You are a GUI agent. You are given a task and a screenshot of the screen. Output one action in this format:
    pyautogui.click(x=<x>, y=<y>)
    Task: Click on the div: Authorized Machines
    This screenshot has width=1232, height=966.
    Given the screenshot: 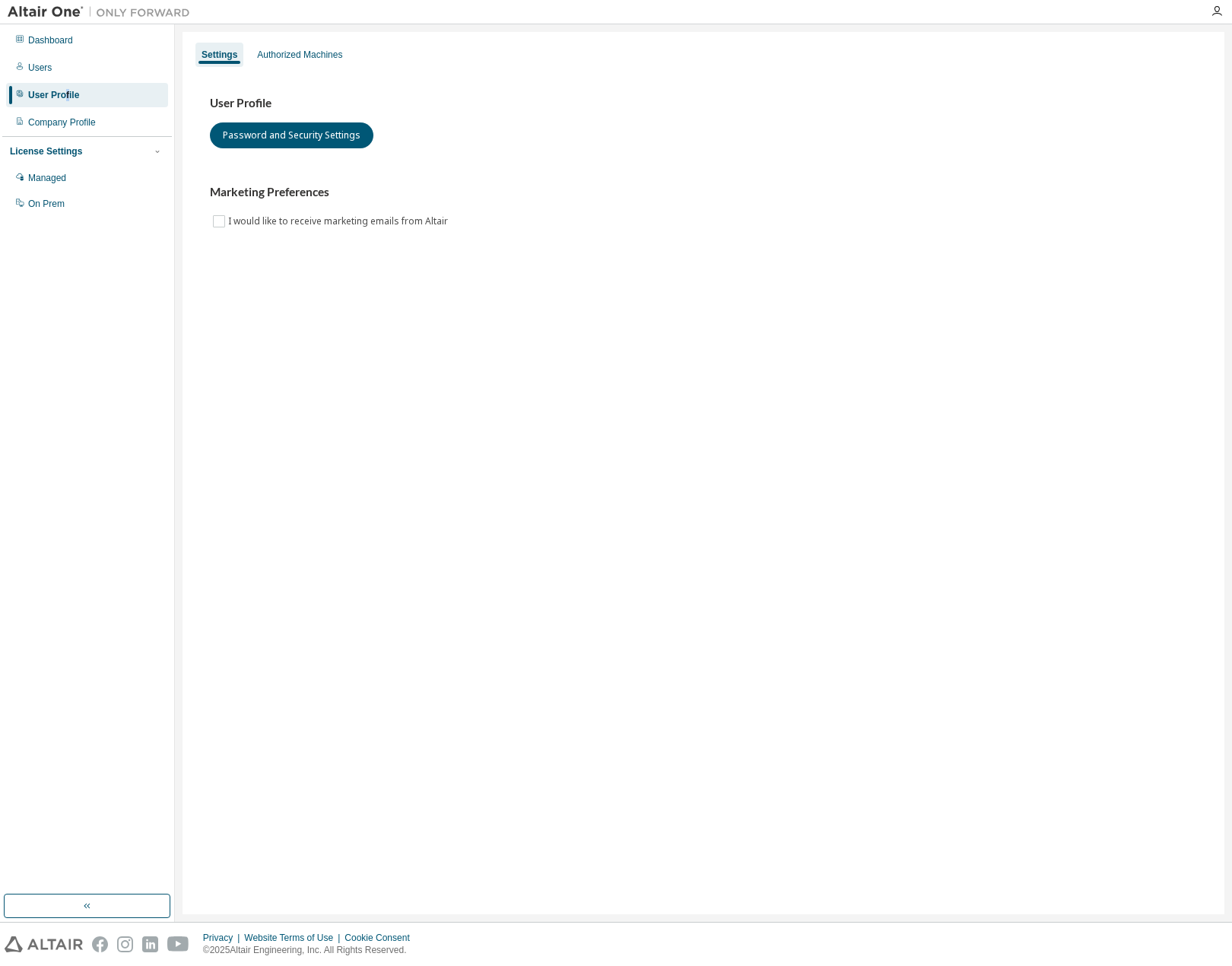 What is the action you would take?
    pyautogui.click(x=300, y=55)
    